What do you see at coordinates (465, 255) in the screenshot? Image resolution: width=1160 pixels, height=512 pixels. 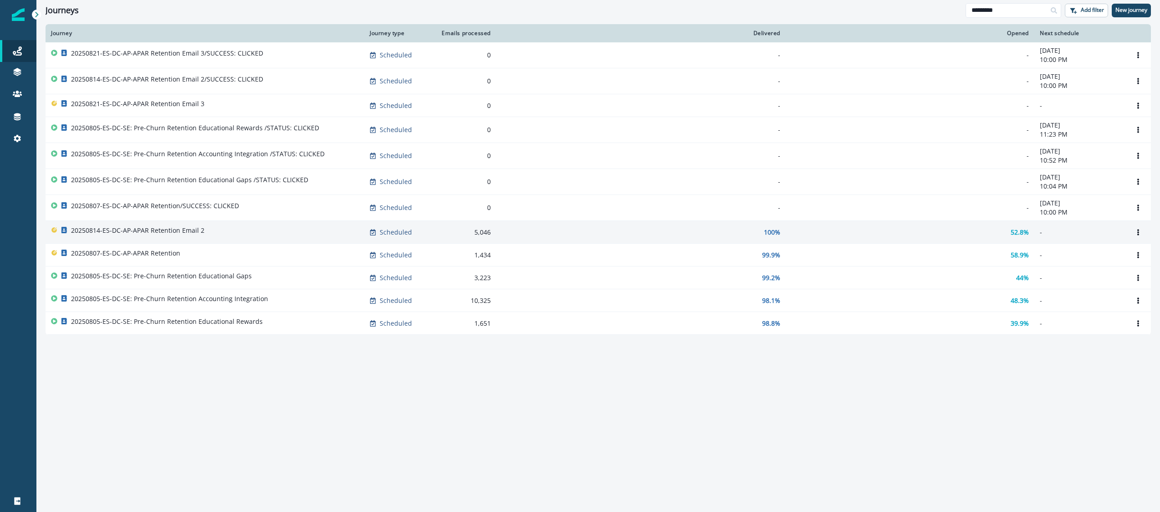 I see `div: 1,434` at bounding box center [465, 255].